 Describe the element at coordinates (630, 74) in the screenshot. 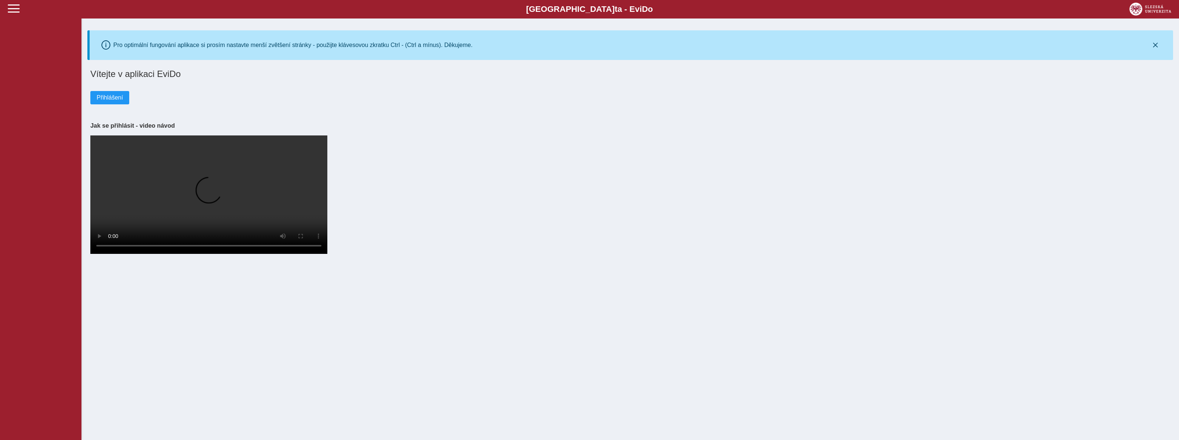

I see `h1: Vítejte v aplikaci EviDo` at that location.